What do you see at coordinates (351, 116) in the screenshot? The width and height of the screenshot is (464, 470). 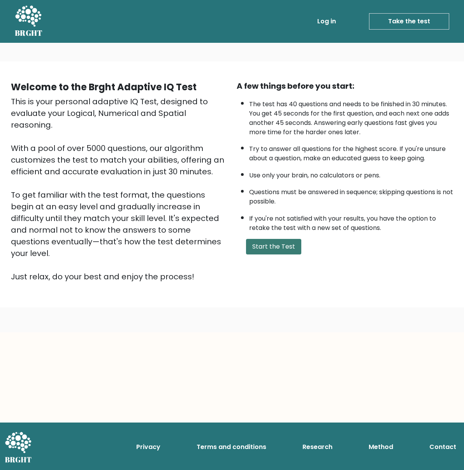 I see `li: The test has 40 questions and needs to be finished in 30 minutes. You get 45 seconds for the firs...` at bounding box center [351, 116].